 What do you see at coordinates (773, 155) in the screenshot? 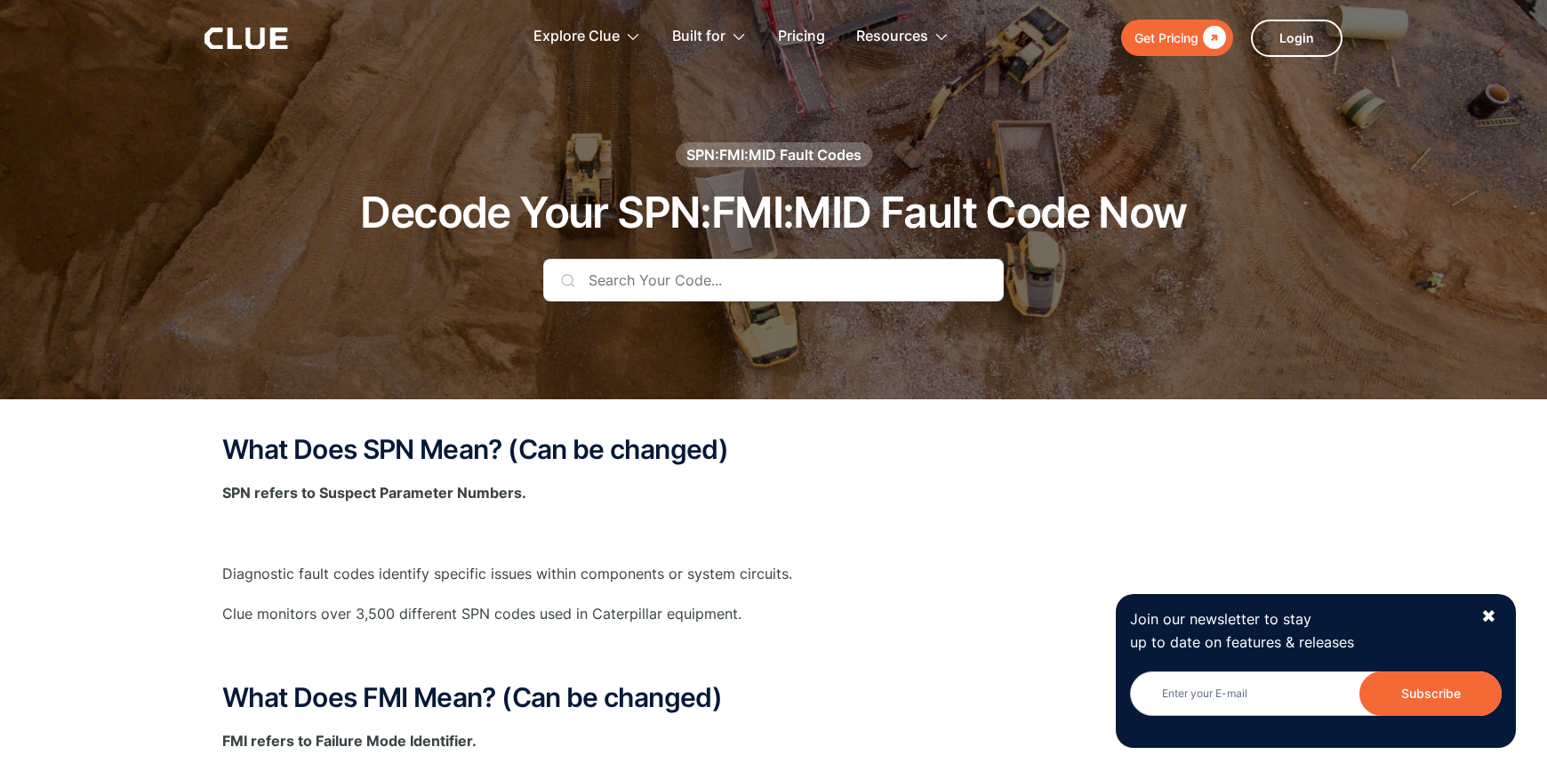
I see `div: SPN:FMI:MID Fault Codes` at bounding box center [773, 155].